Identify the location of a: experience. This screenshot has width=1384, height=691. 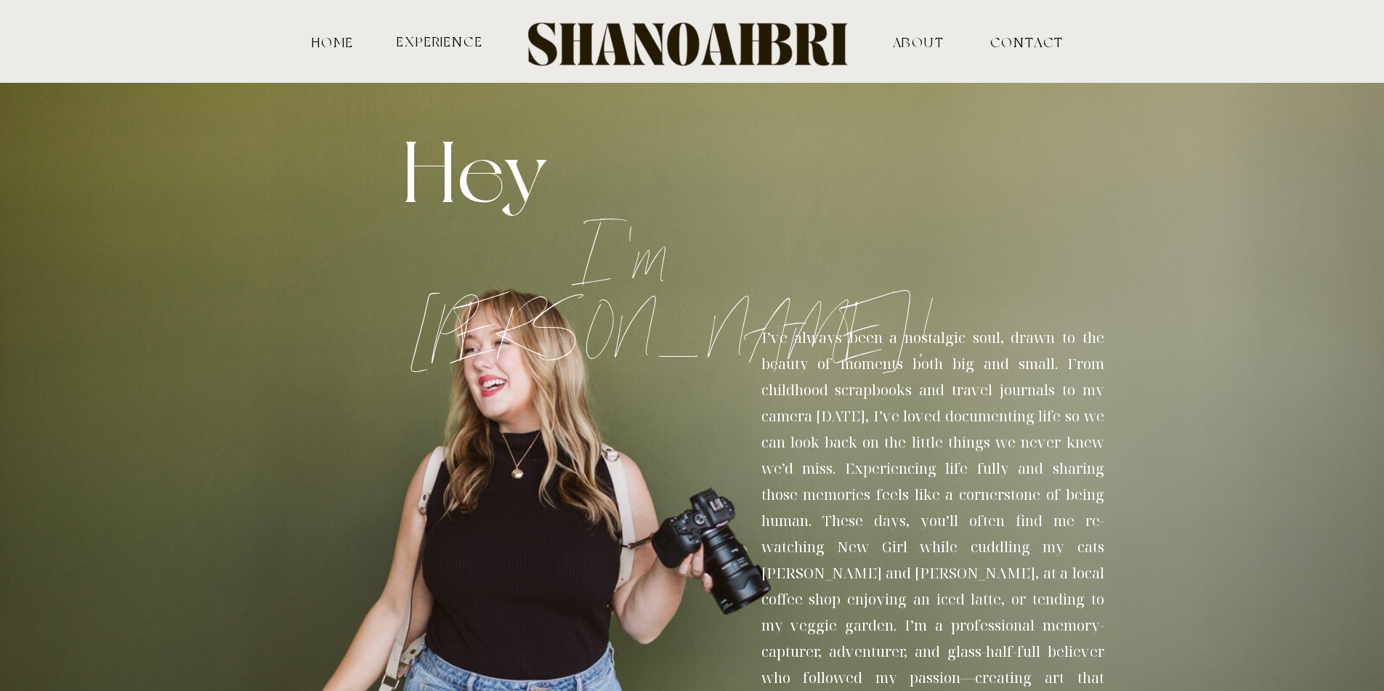
(440, 41).